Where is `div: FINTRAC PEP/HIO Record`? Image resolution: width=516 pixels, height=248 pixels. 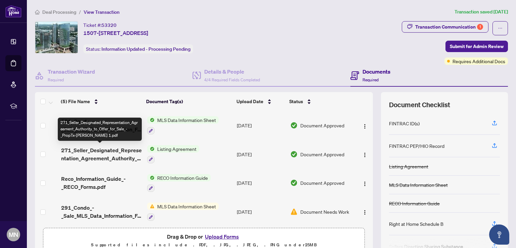
div: FINTRAC PEP/HIO Record is located at coordinates (417, 146).